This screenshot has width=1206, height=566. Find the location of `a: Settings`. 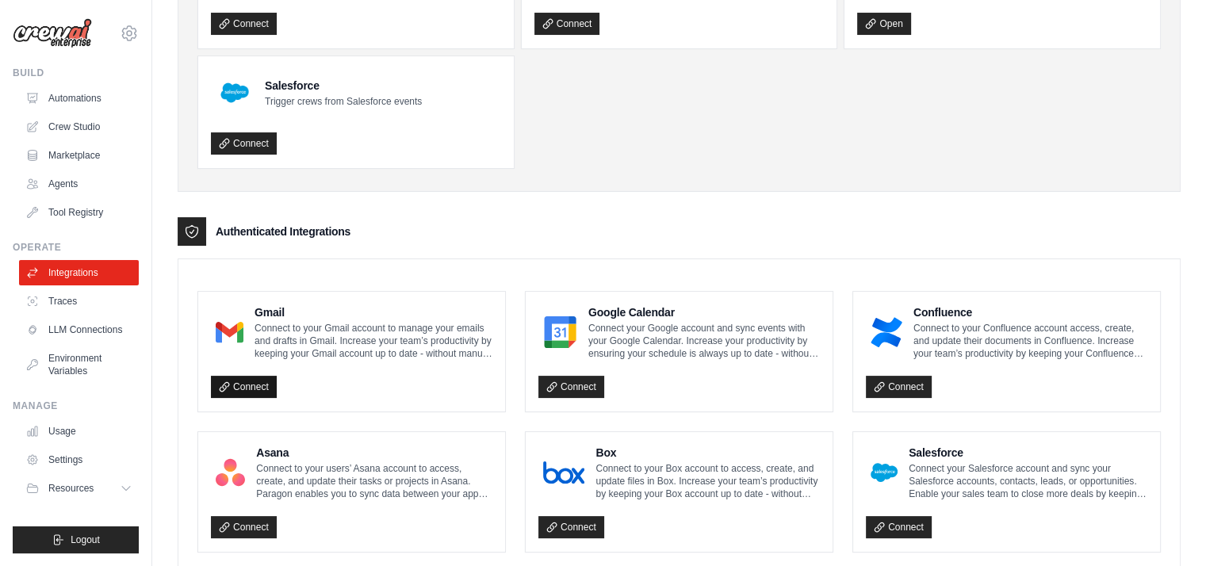

a: Settings is located at coordinates (79, 460).